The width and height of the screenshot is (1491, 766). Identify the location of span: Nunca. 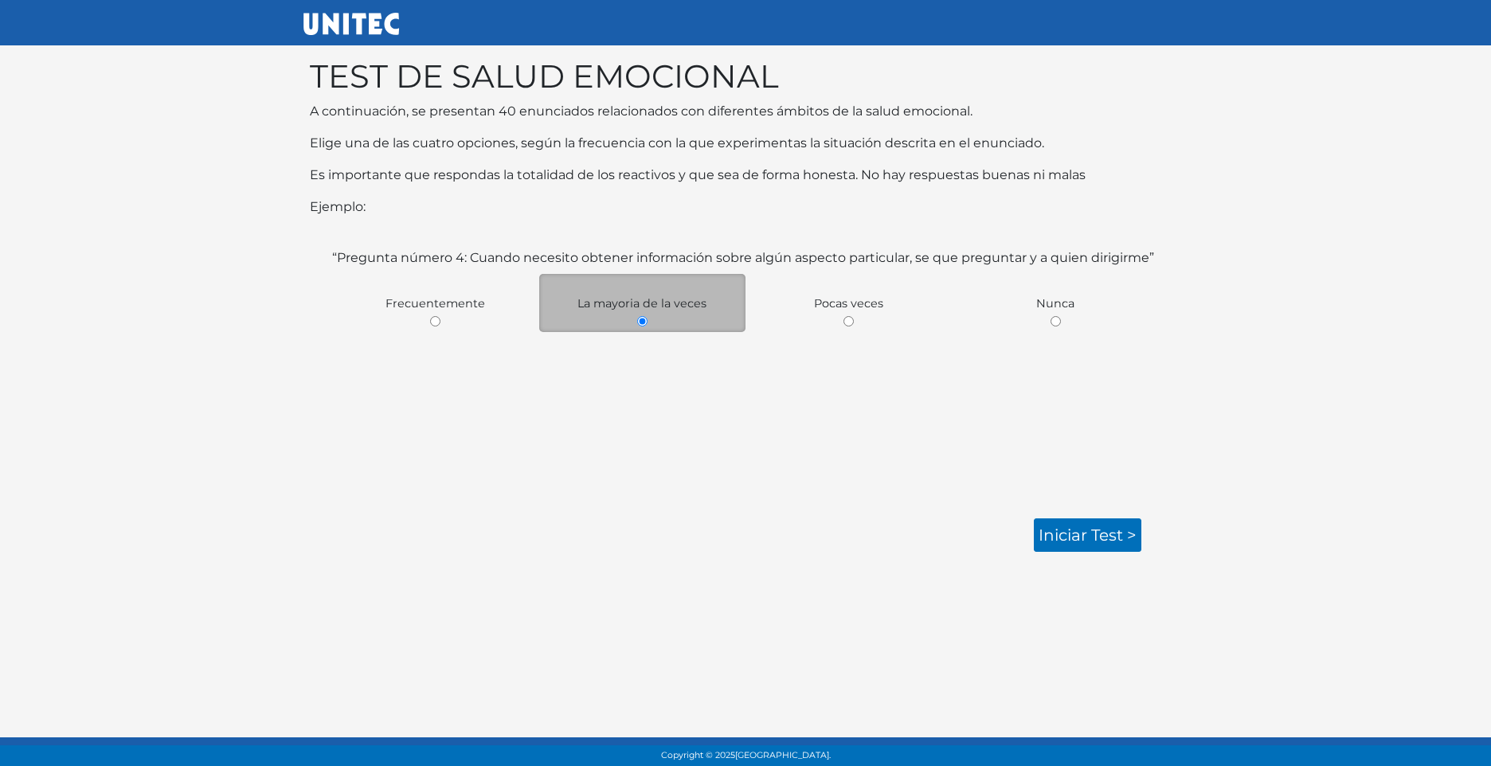
(1055, 303).